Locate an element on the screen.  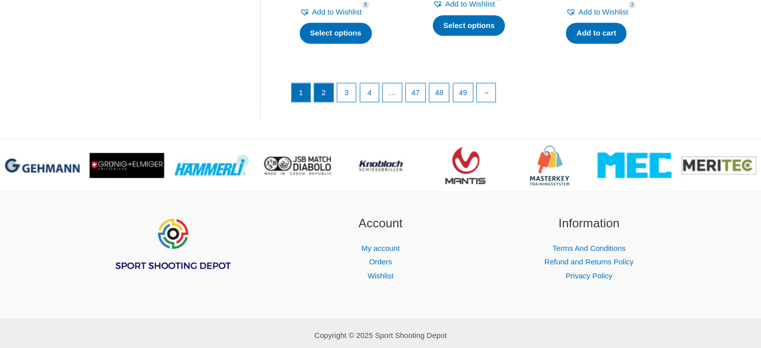
a: Page 47 is located at coordinates (415, 93).